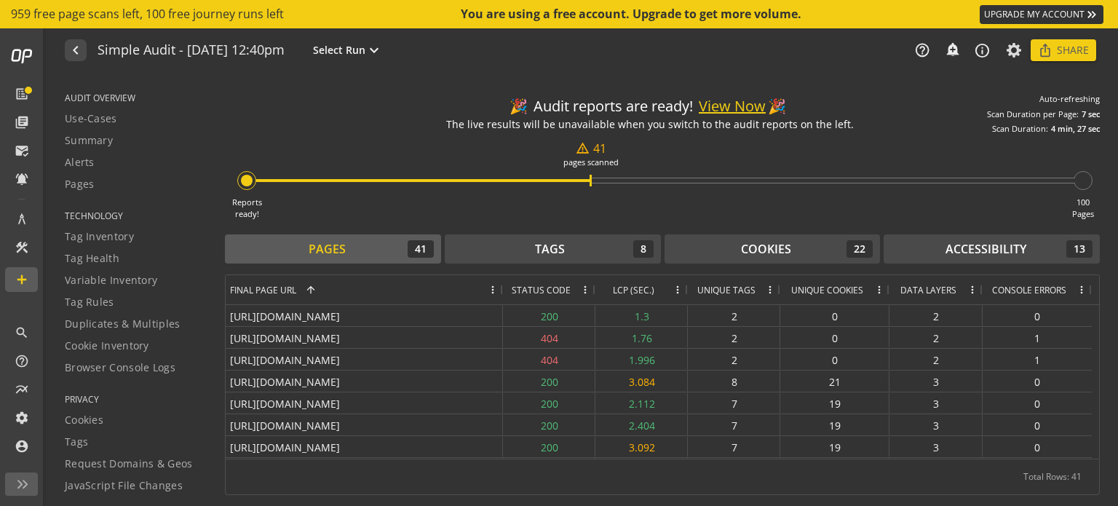  What do you see at coordinates (541, 290) in the screenshot?
I see `span: Status Code` at bounding box center [541, 290].